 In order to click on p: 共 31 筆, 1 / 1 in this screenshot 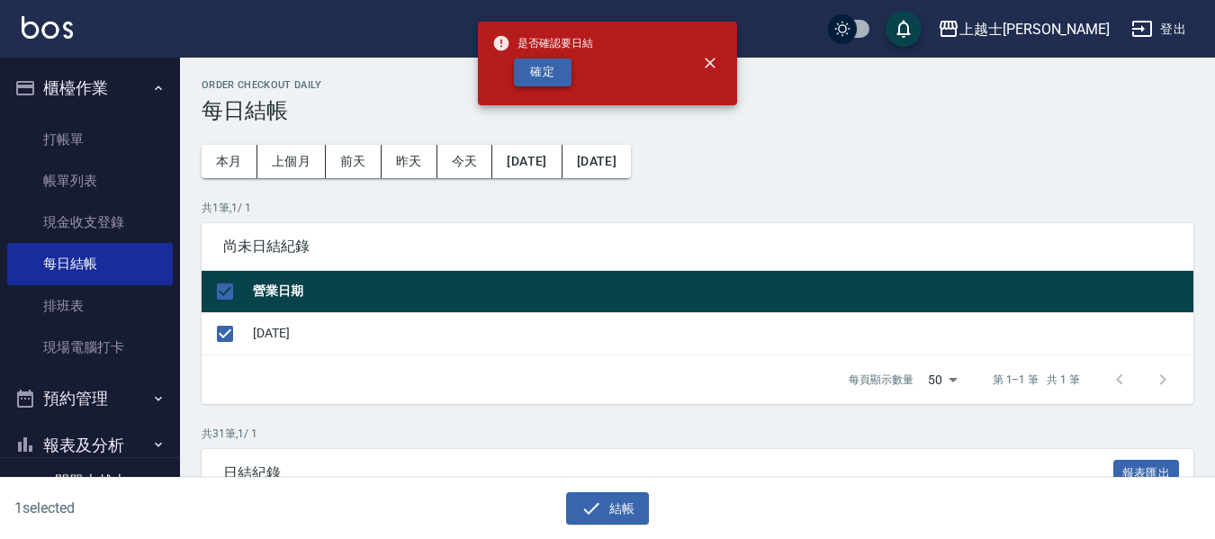, I will do `click(698, 434)`.